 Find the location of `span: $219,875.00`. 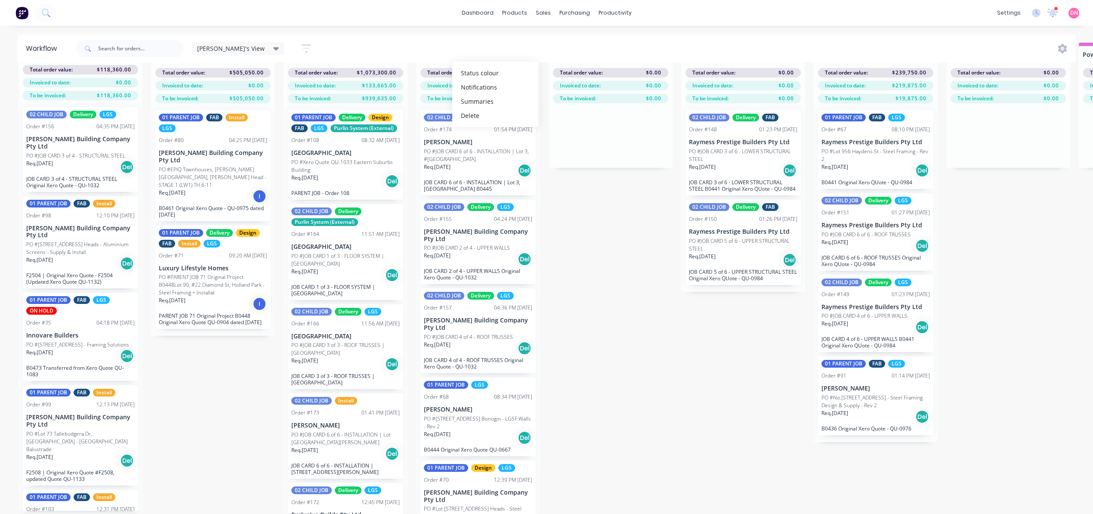

span: $219,875.00 is located at coordinates (909, 86).